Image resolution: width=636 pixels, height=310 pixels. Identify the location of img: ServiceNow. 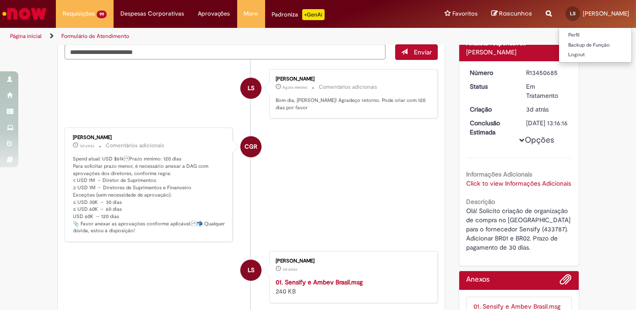
(24, 14).